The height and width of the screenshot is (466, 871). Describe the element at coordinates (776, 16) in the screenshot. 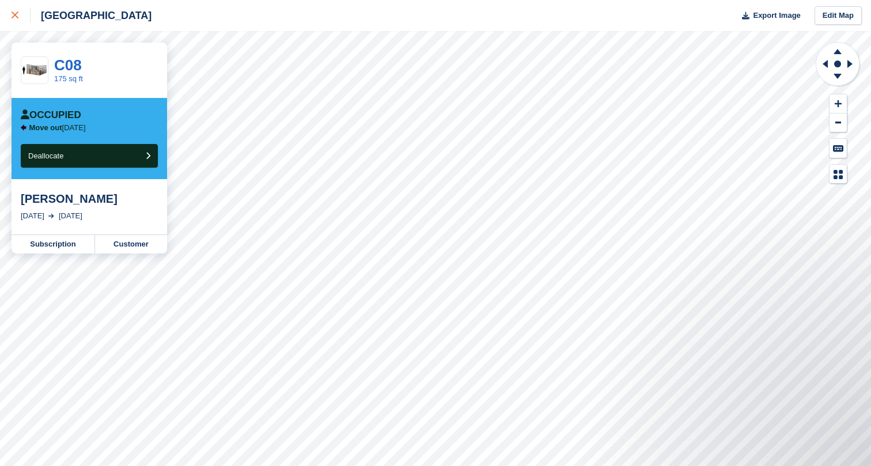

I see `span: Export Image` at that location.